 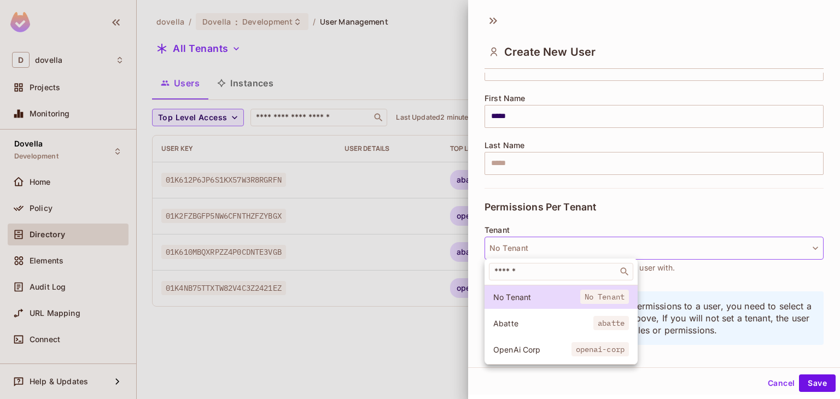 I want to click on span: abatte, so click(x=611, y=323).